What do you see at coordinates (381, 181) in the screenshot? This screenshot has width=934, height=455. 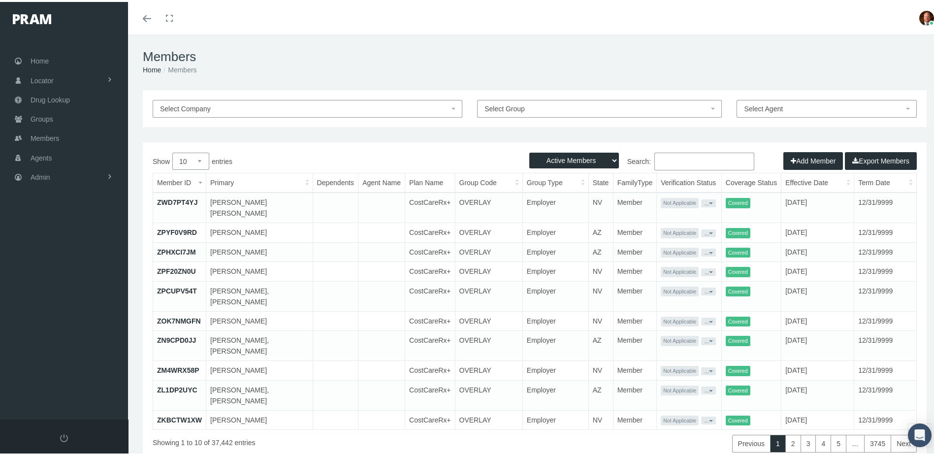 I see `th: Agent Name` at bounding box center [381, 181].